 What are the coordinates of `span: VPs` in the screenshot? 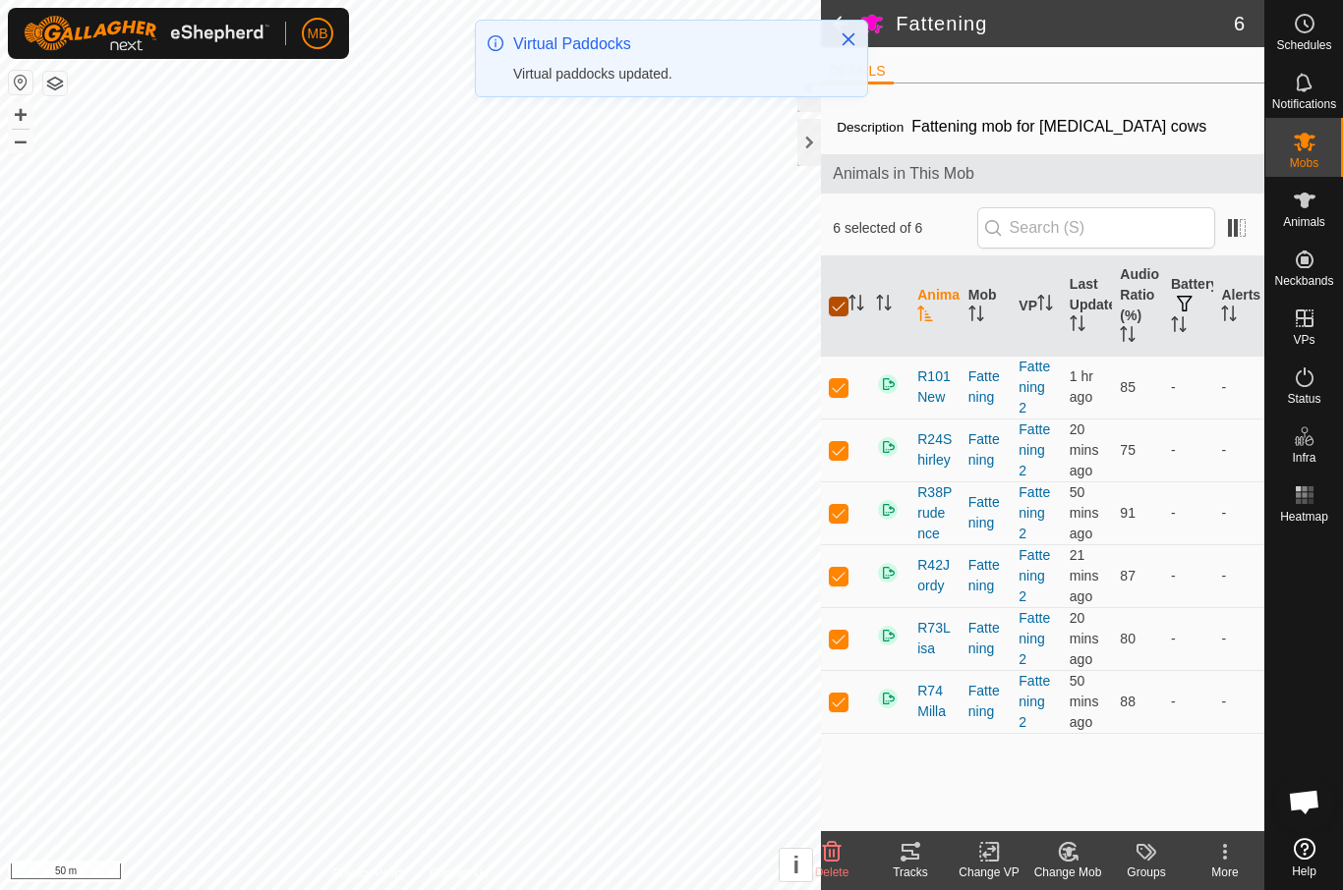 It's located at (1303, 340).